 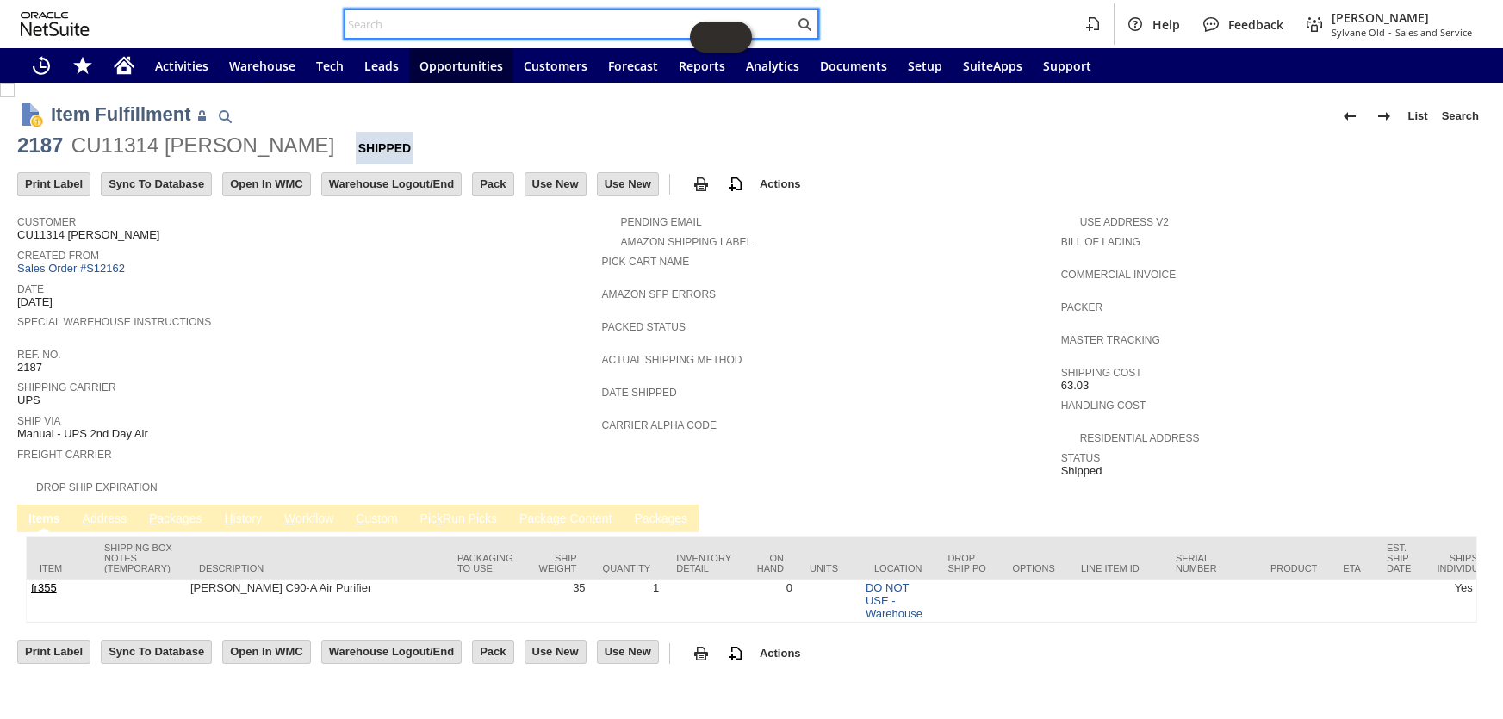 I want to click on td: 1, so click(x=627, y=601).